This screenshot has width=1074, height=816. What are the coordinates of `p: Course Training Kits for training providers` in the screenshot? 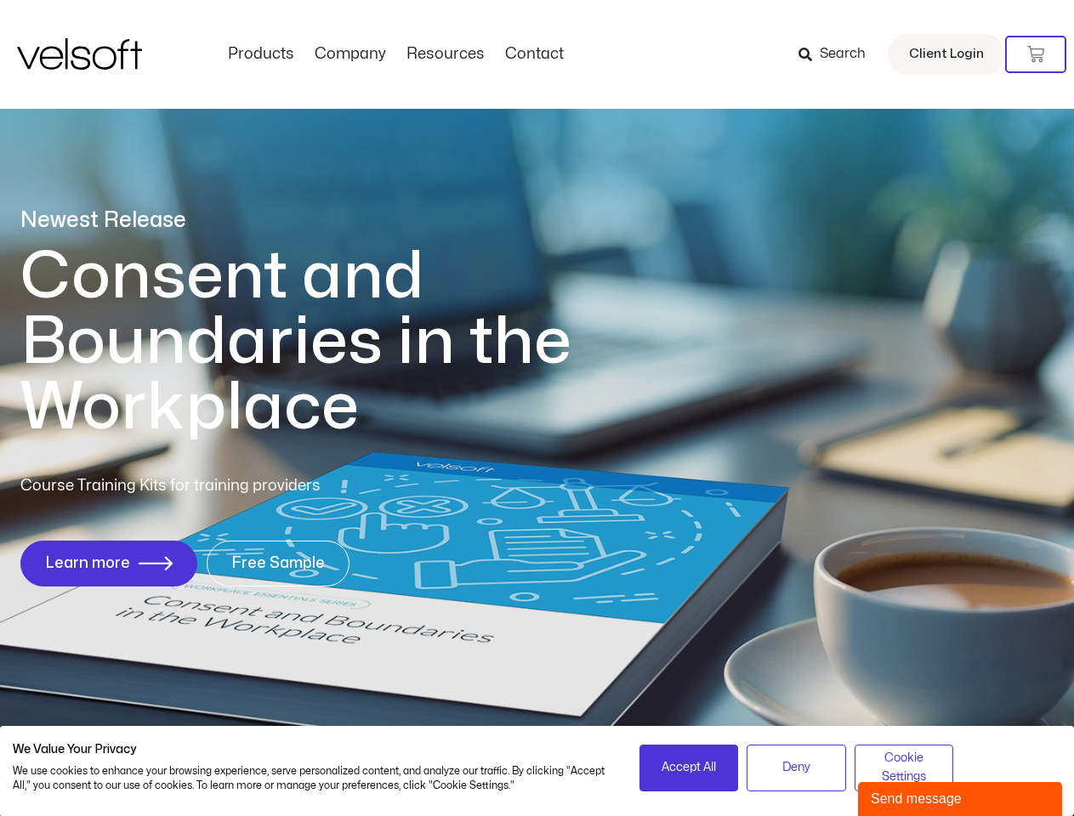 It's located at (232, 486).